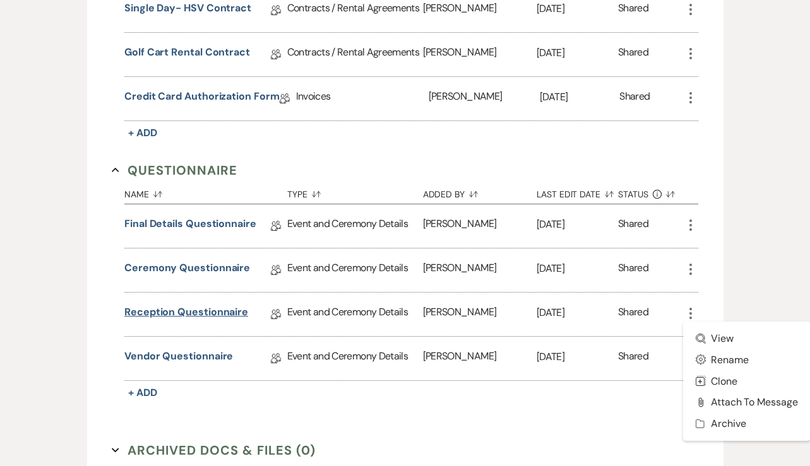 This screenshot has width=810, height=466. What do you see at coordinates (206, 192) in the screenshot?
I see `button: Name` at bounding box center [206, 192].